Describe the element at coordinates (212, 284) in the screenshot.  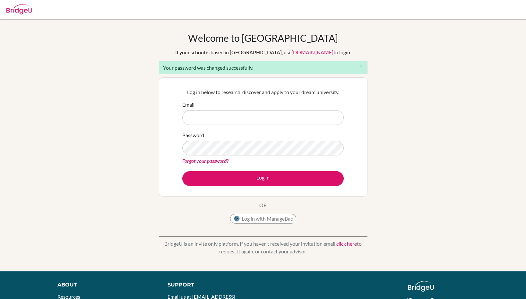
I see `div: Support` at that location.